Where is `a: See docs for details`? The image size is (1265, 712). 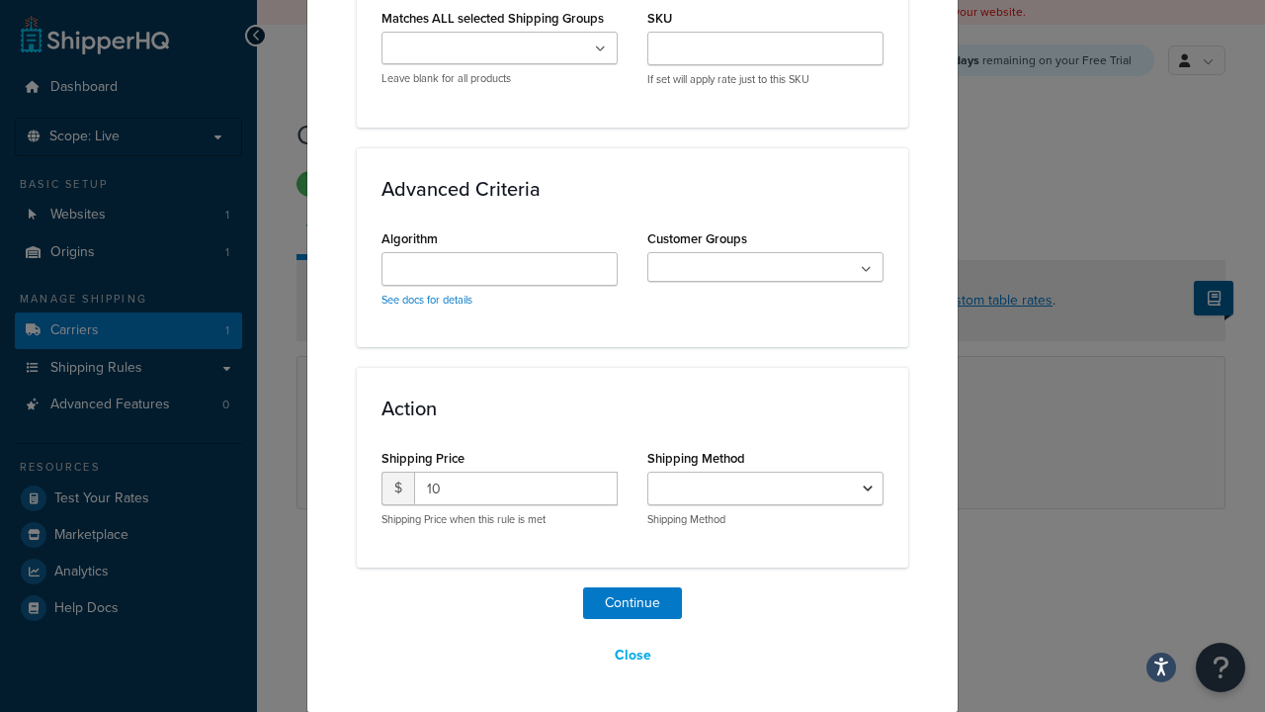 a: See docs for details is located at coordinates (427, 300).